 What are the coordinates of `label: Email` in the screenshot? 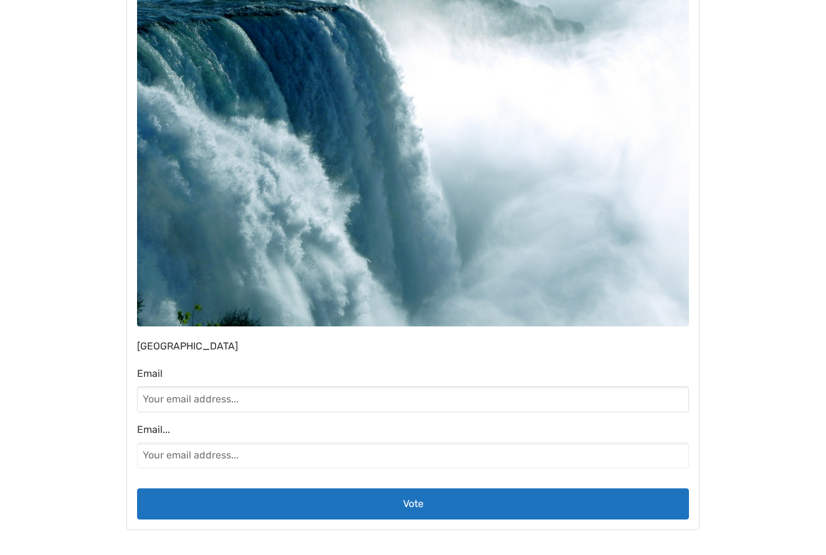 It's located at (413, 376).